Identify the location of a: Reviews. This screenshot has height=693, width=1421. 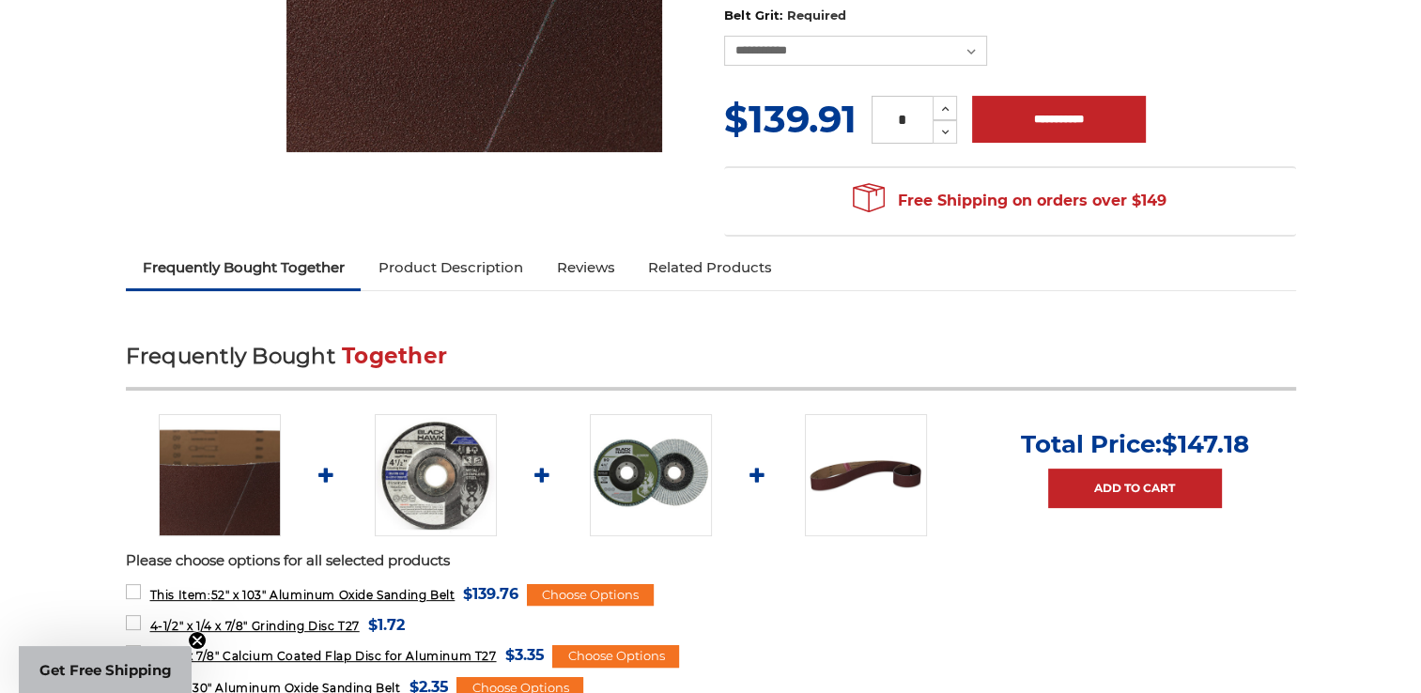
(585, 268).